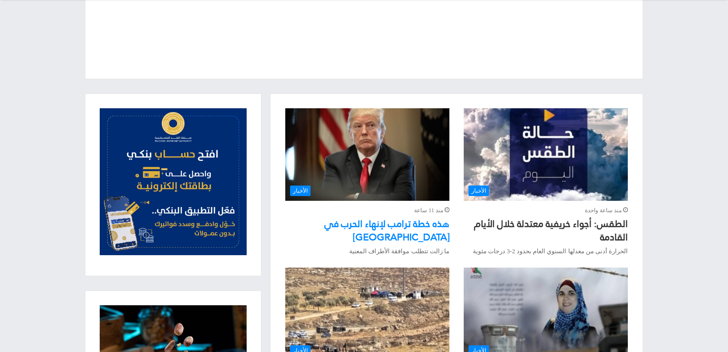 Image resolution: width=728 pixels, height=352 pixels. Describe the element at coordinates (432, 211) in the screenshot. I see `span: منذ 11 ساعة` at that location.